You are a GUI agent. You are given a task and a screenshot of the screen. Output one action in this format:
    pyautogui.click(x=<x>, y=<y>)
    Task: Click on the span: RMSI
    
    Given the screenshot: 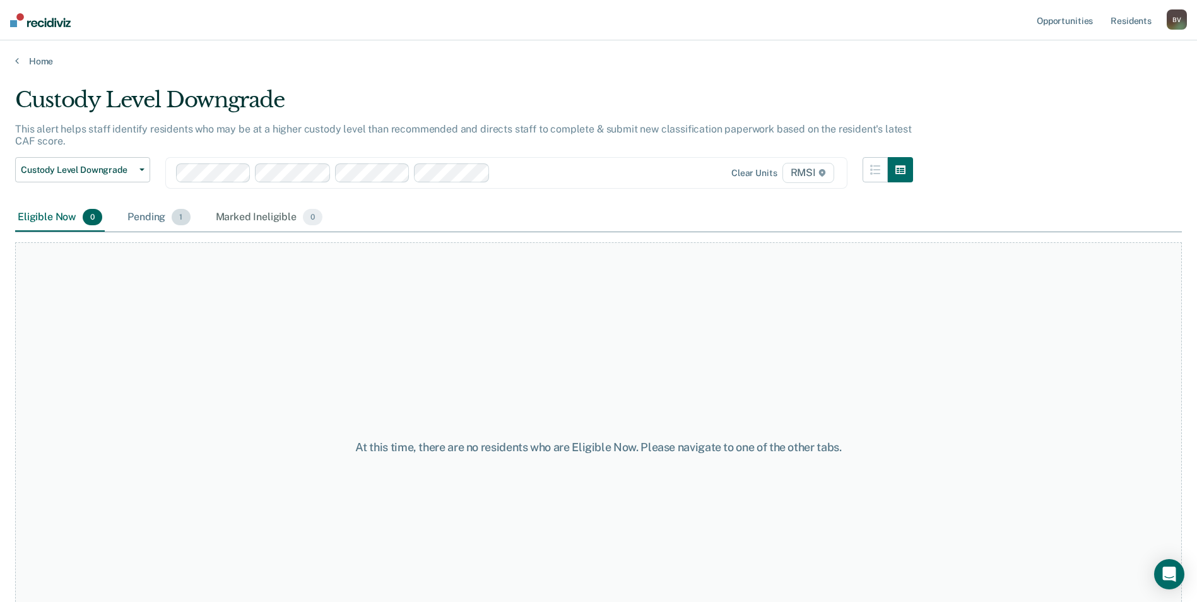 What is the action you would take?
    pyautogui.click(x=808, y=173)
    